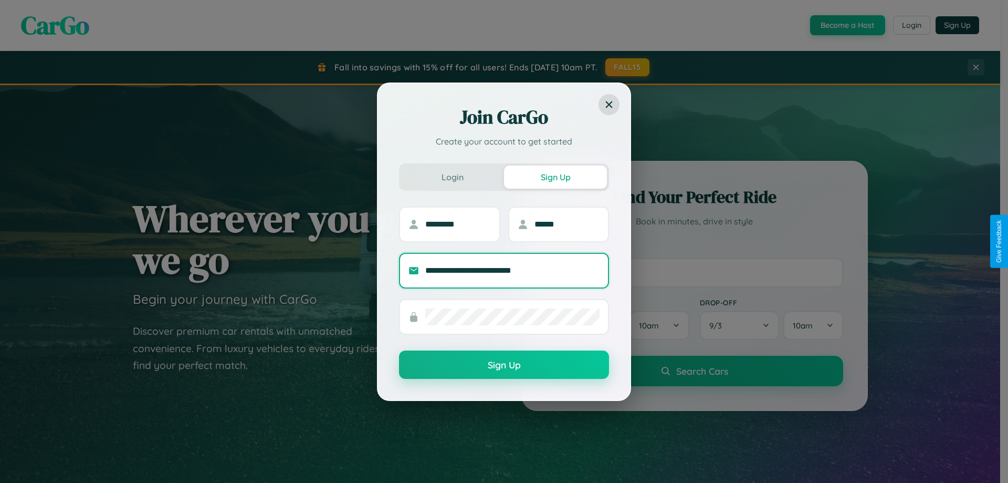  What do you see at coordinates (453, 177) in the screenshot?
I see `button: Login` at bounding box center [453, 177].